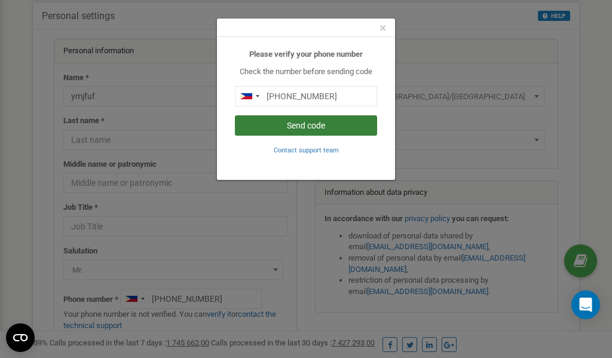 The width and height of the screenshot is (612, 358). I want to click on div: Open Intercom Messenger, so click(586, 305).